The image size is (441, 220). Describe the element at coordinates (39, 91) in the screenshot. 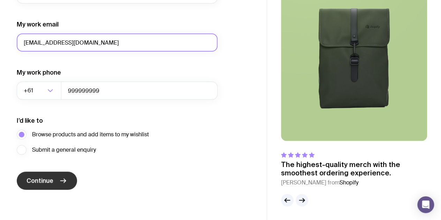

I see `div: Search for option` at that location.